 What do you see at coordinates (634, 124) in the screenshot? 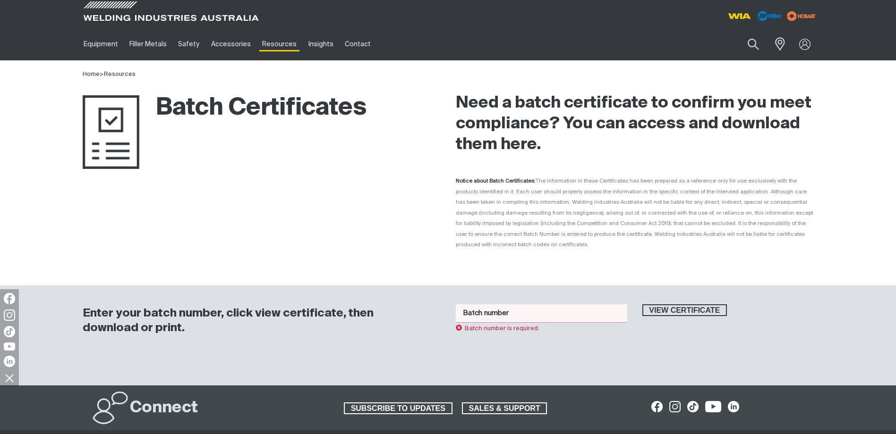
I see `h2: Need a batch certificate to confirm you meet compliance? You can access and download them here.` at bounding box center [634, 124].